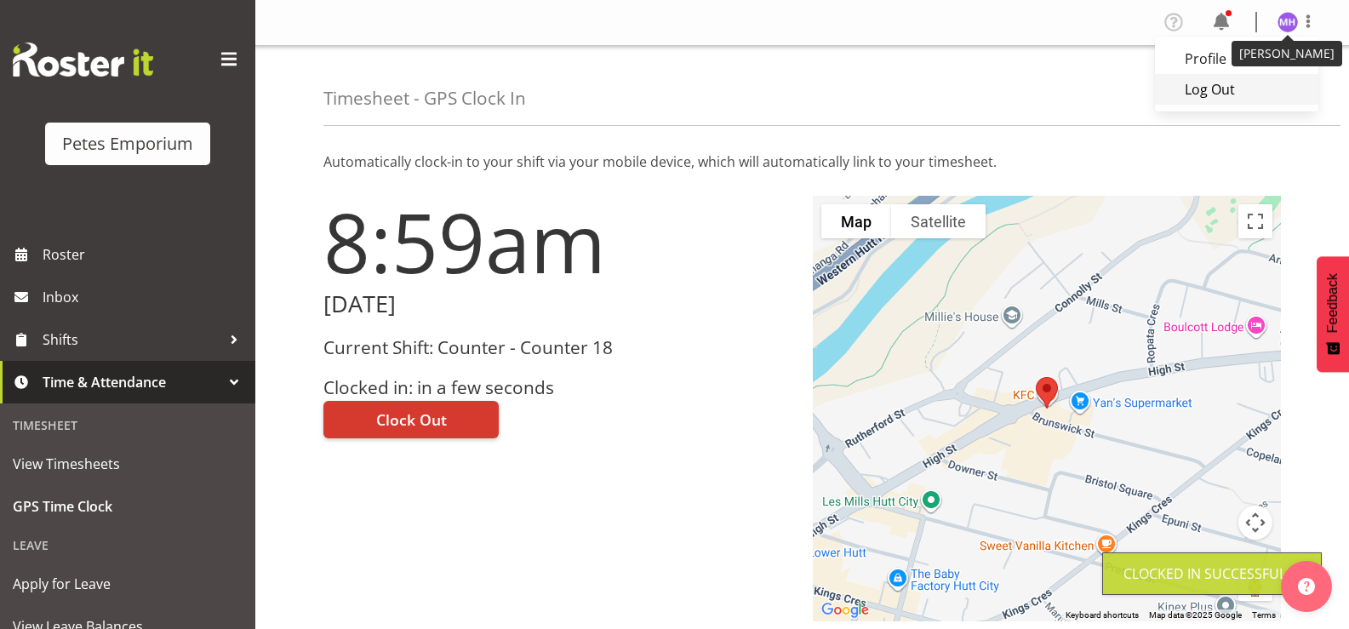 The image size is (1349, 629). I want to click on button: Clock Out, so click(411, 419).